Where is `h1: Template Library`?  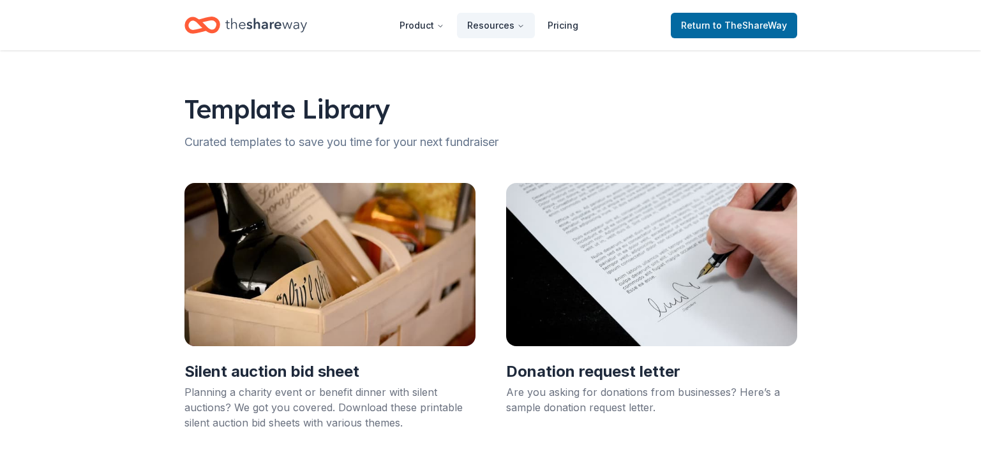 h1: Template Library is located at coordinates (491, 109).